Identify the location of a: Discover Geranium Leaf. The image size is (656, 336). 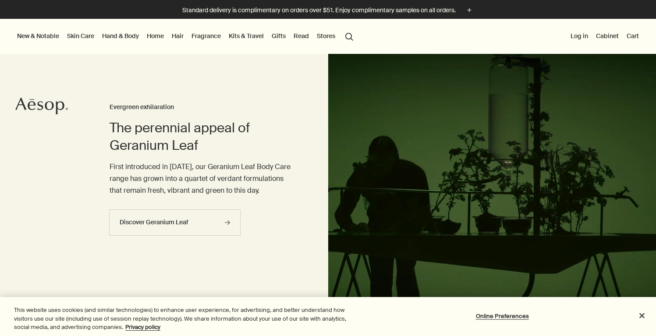
(175, 223).